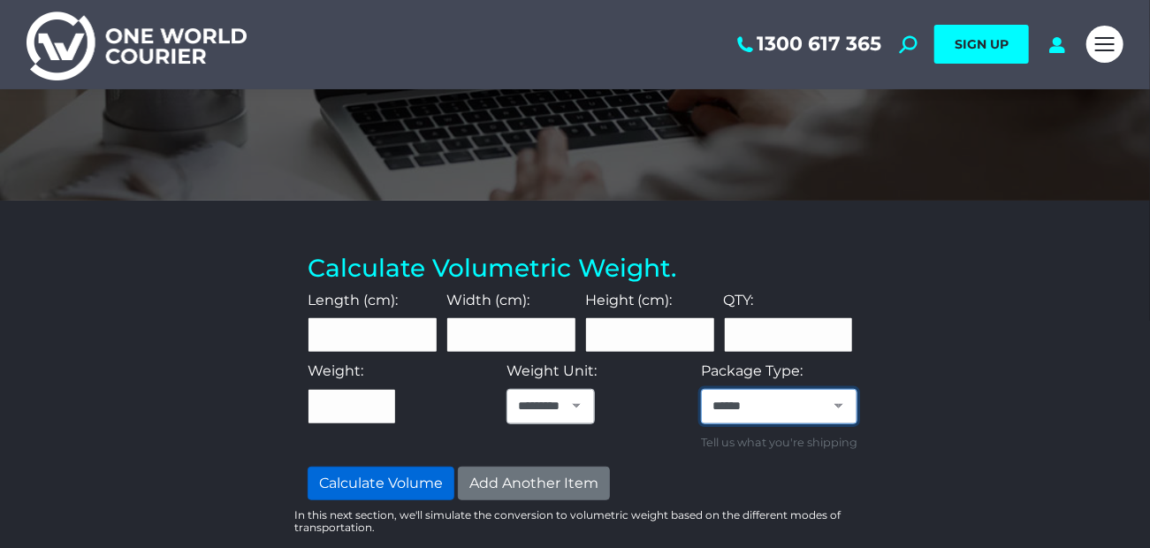 The width and height of the screenshot is (1150, 548). I want to click on a: 1300 617 365, so click(808, 44).